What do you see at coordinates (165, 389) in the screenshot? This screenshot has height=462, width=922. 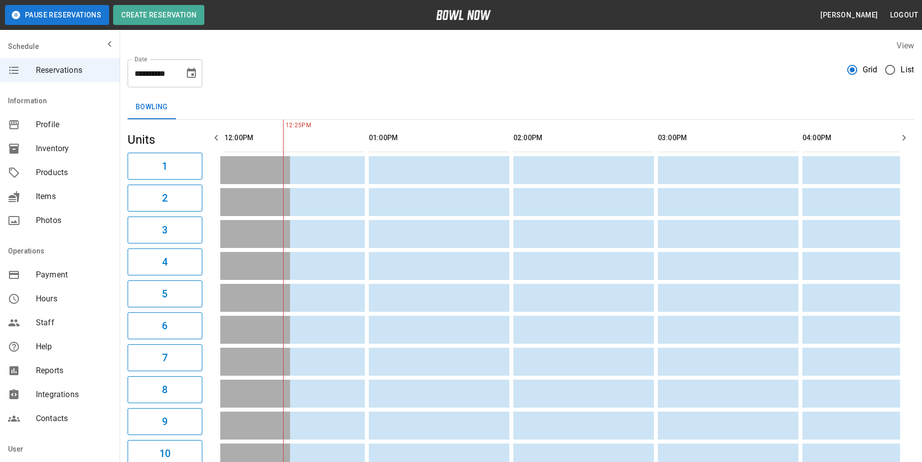 I see `button: 8` at bounding box center [165, 389].